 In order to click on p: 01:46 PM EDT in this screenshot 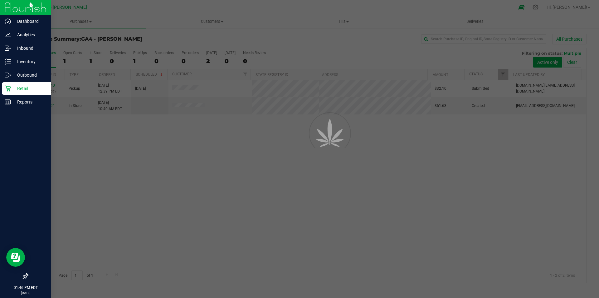, I will do `click(26, 287)`.